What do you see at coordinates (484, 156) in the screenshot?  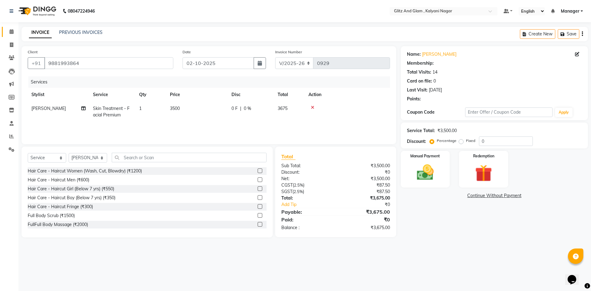 I see `label: Redemption` at bounding box center [484, 156].